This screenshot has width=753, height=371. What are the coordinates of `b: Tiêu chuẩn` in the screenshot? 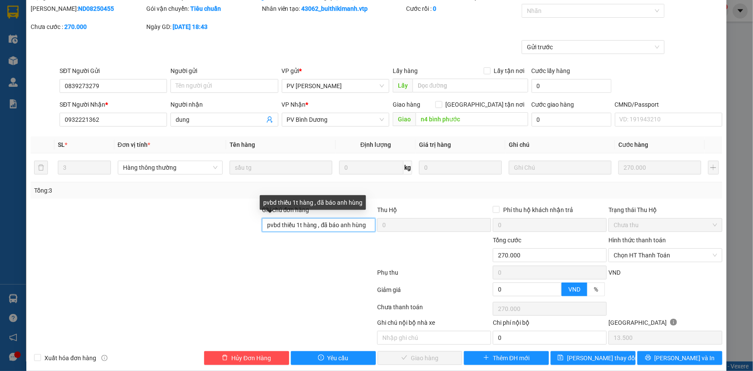 It's located at (205, 9).